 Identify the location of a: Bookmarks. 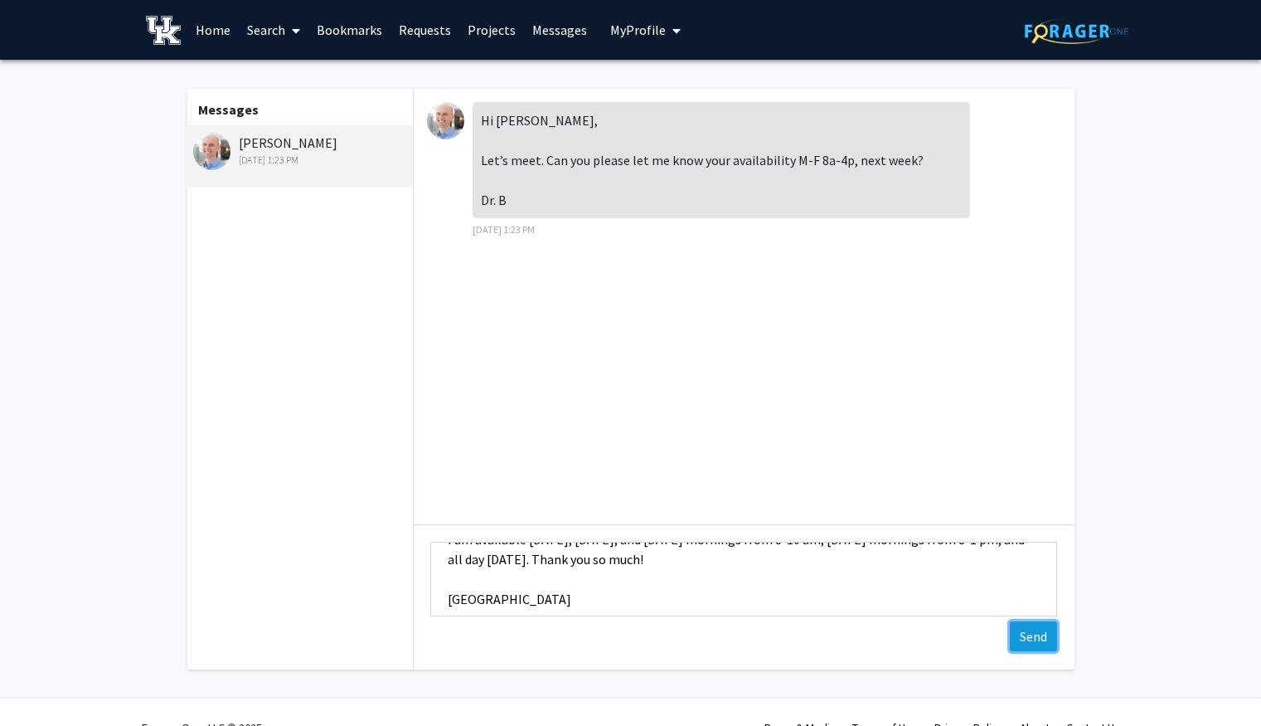
(349, 30).